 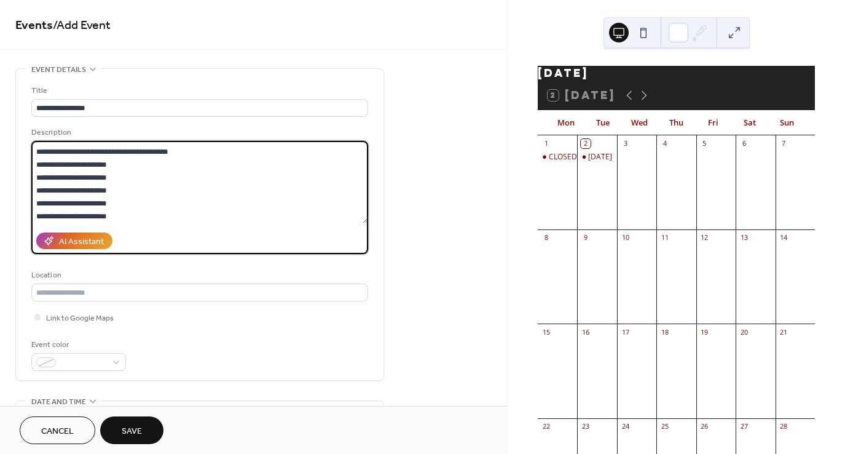 I want to click on div: 23, so click(x=585, y=426).